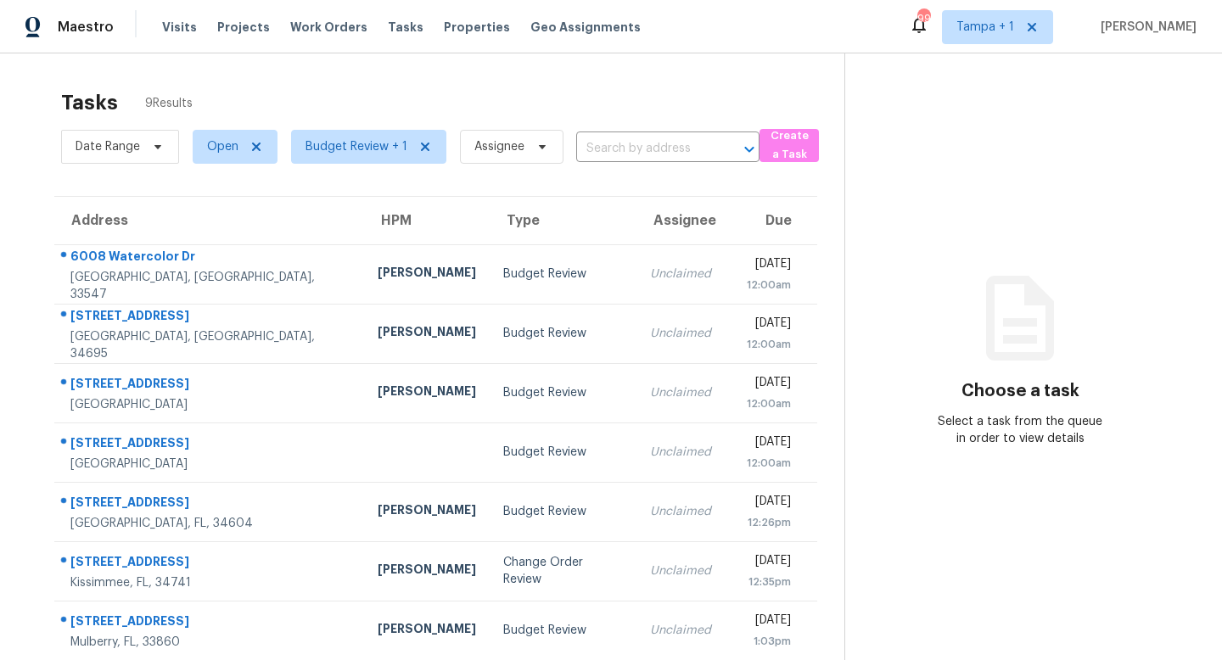 This screenshot has width=1222, height=660. I want to click on div: 99, so click(923, 19).